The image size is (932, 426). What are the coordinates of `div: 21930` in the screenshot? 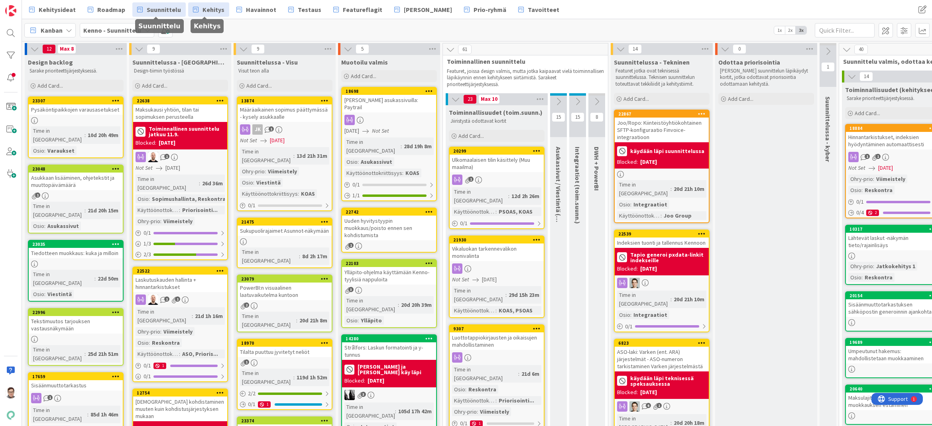 It's located at (498, 240).